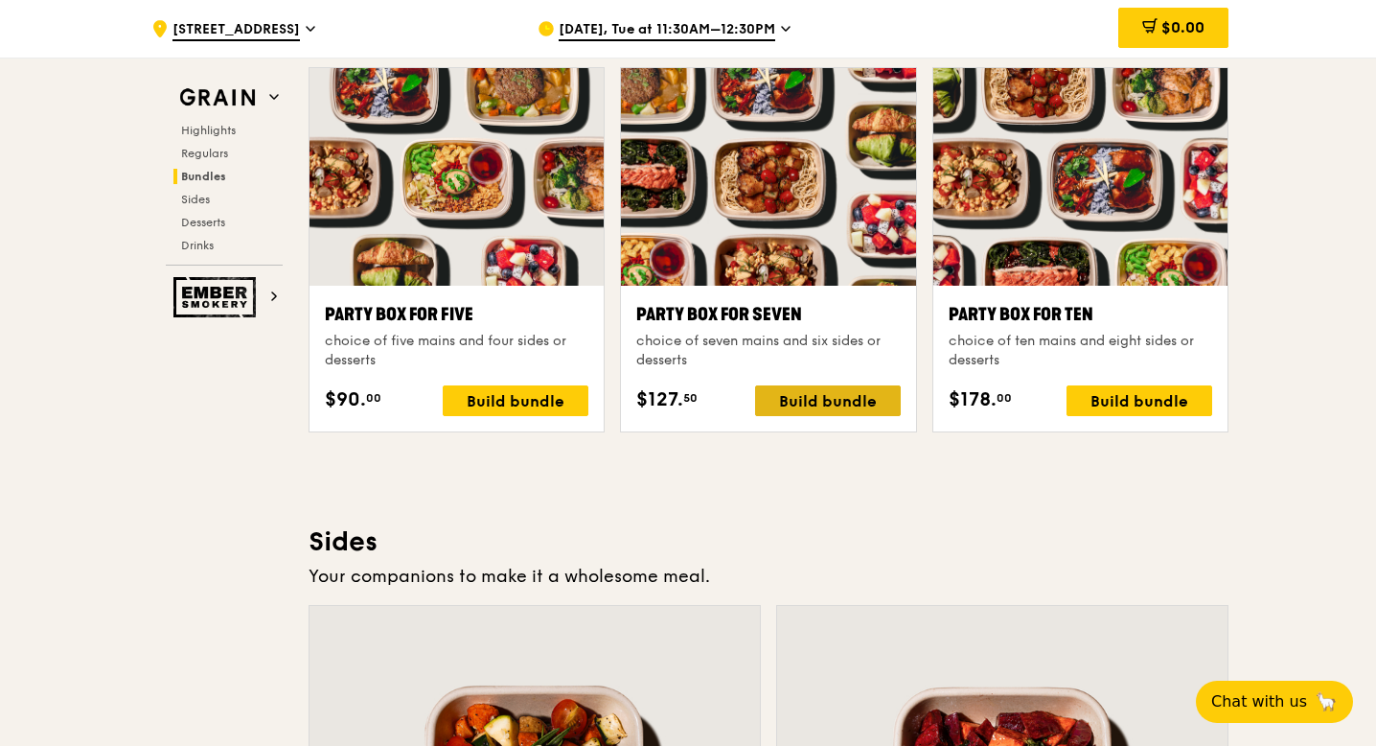 This screenshot has width=1376, height=746. Describe the element at coordinates (659, 400) in the screenshot. I see `span: $127.` at that location.